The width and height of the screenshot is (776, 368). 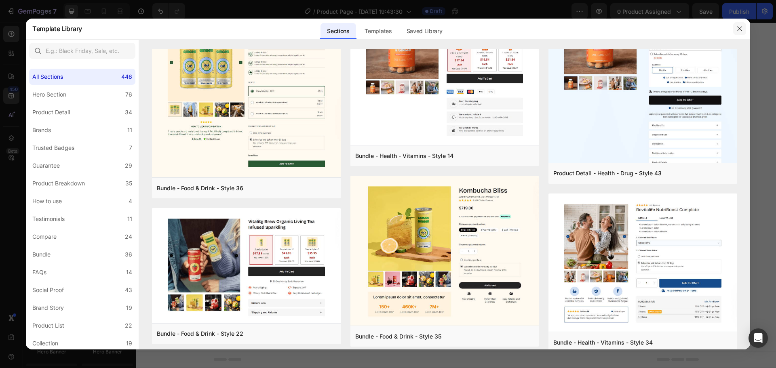 What do you see at coordinates (424, 31) in the screenshot?
I see `div: Saved Library` at bounding box center [424, 31].